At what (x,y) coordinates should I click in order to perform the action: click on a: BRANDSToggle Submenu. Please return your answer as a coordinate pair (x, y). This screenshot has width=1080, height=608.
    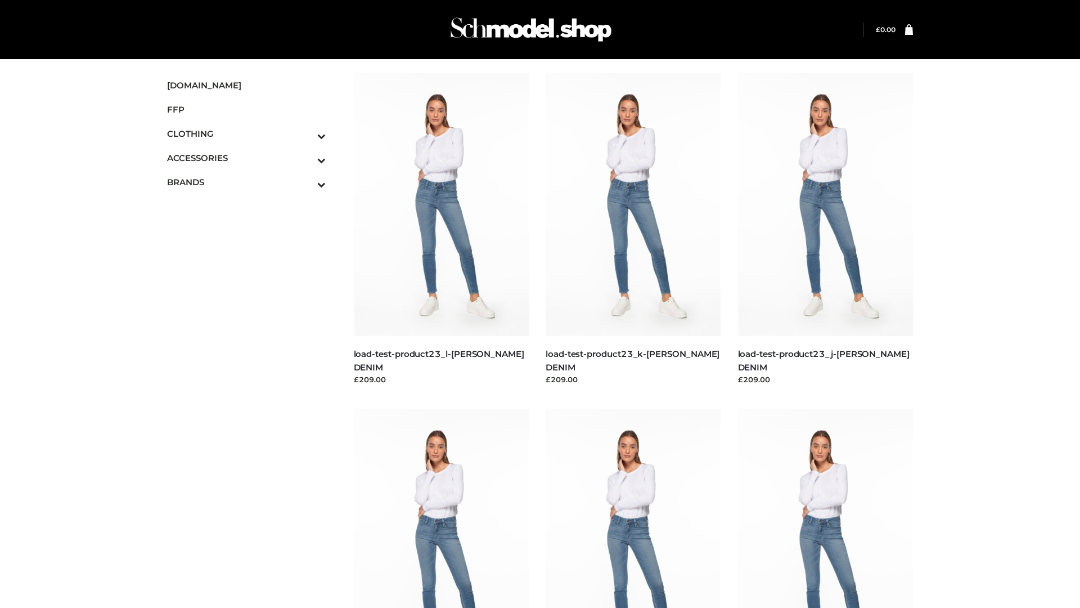
    Looking at the image, I should click on (246, 182).